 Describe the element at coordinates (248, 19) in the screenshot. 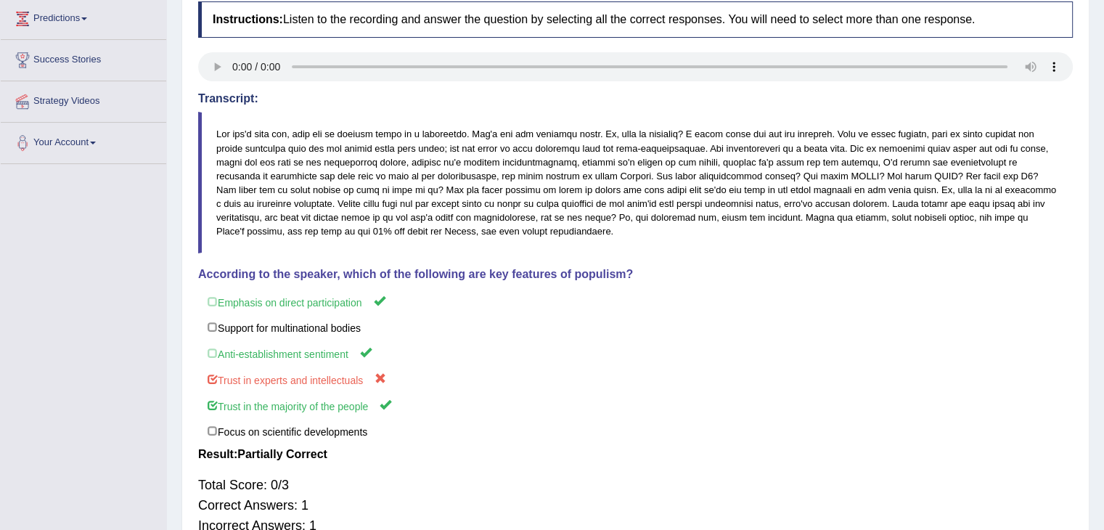

I see `b: Instructions:` at that location.